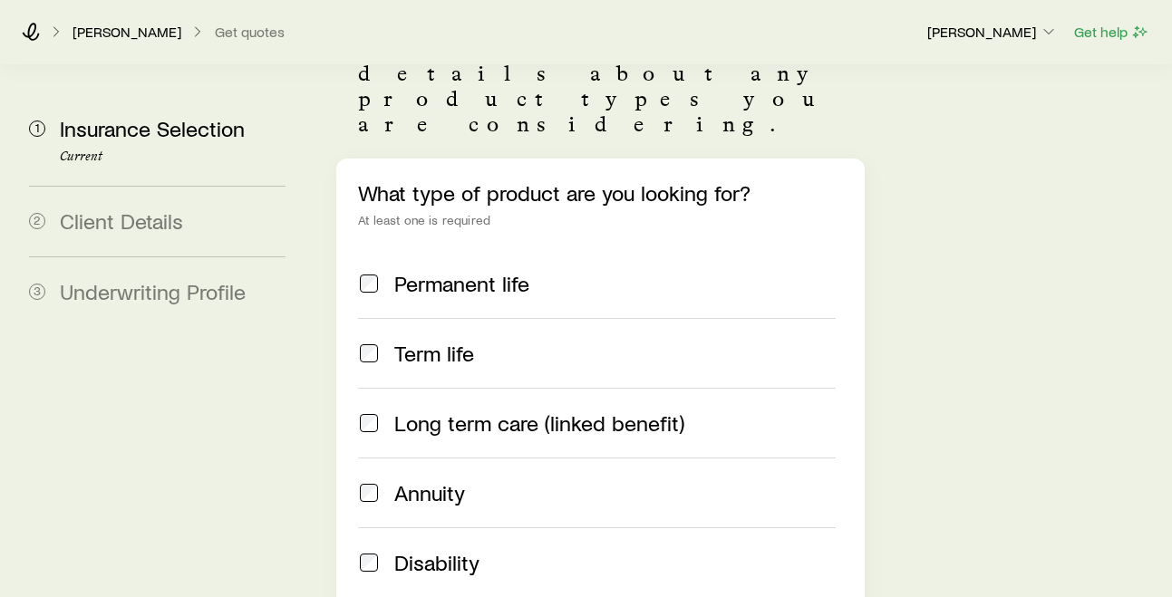  What do you see at coordinates (37, 129) in the screenshot?
I see `span: 1` at bounding box center [37, 129].